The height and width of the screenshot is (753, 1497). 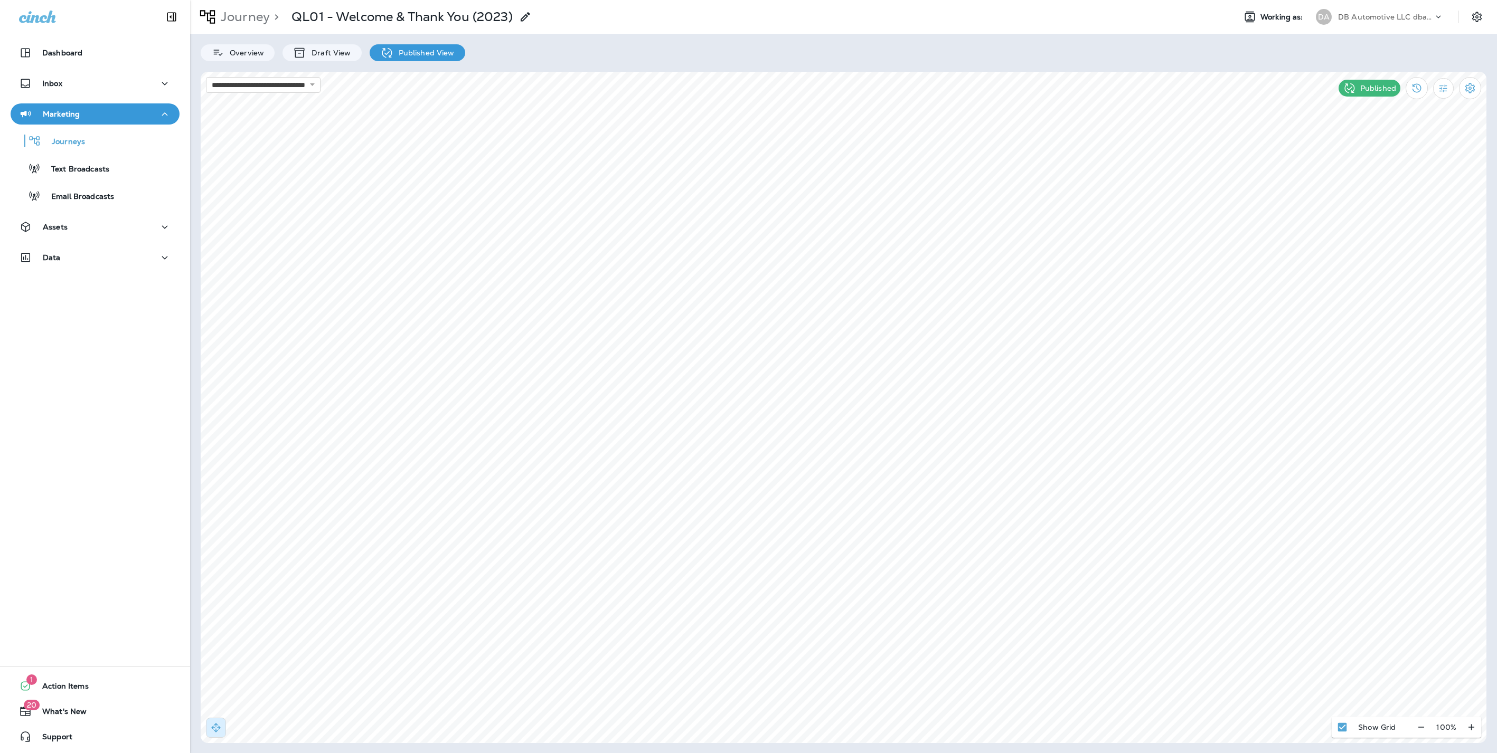 I want to click on button: Text Broadcasts, so click(x=95, y=168).